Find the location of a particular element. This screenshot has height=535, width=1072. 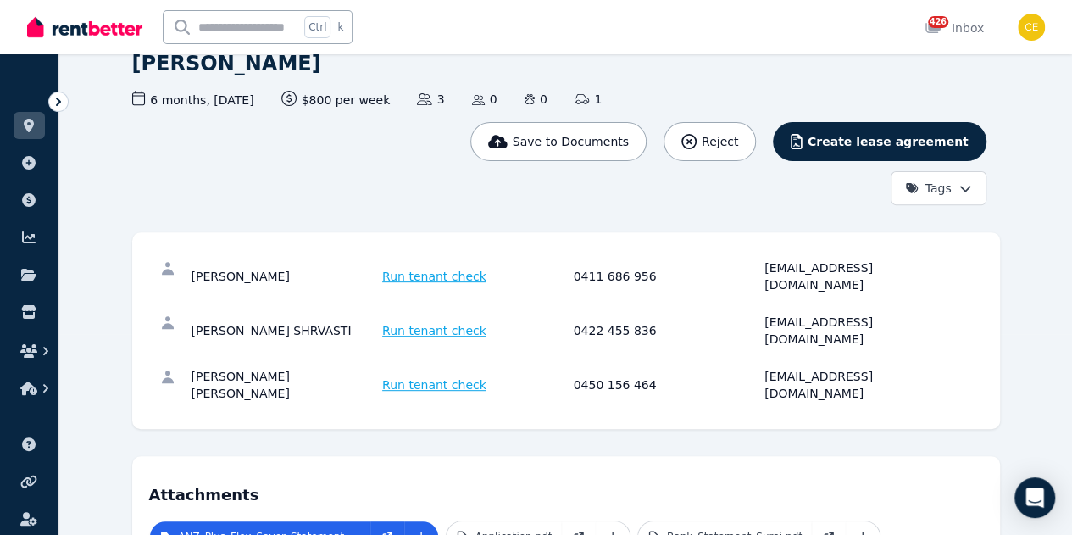

div: 0450 156 464 is located at coordinates (667, 385).